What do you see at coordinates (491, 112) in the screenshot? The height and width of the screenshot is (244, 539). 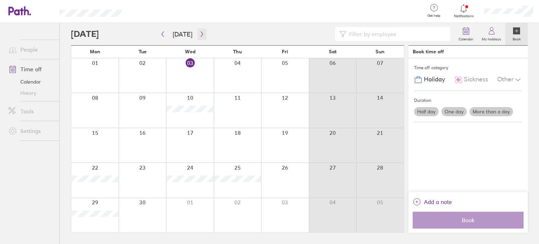 I see `label: More than a day` at bounding box center [491, 112].